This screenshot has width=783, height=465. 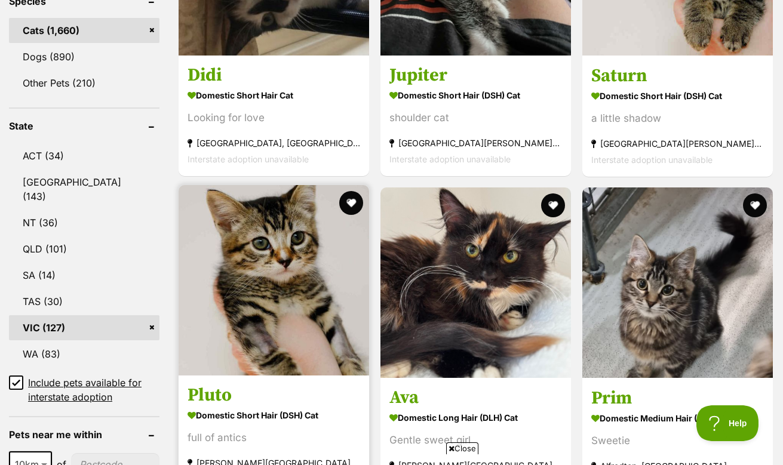 What do you see at coordinates (84, 57) in the screenshot?
I see `a: Dogs (890)` at bounding box center [84, 57].